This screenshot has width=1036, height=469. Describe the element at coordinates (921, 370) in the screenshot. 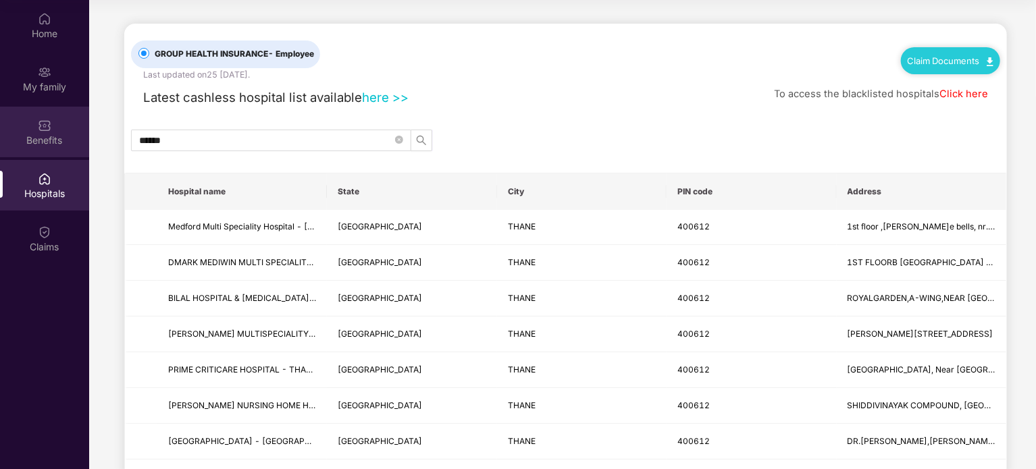

I see `td: Hasnain Tower, Near Shimla Park, Kausa ,` at that location.